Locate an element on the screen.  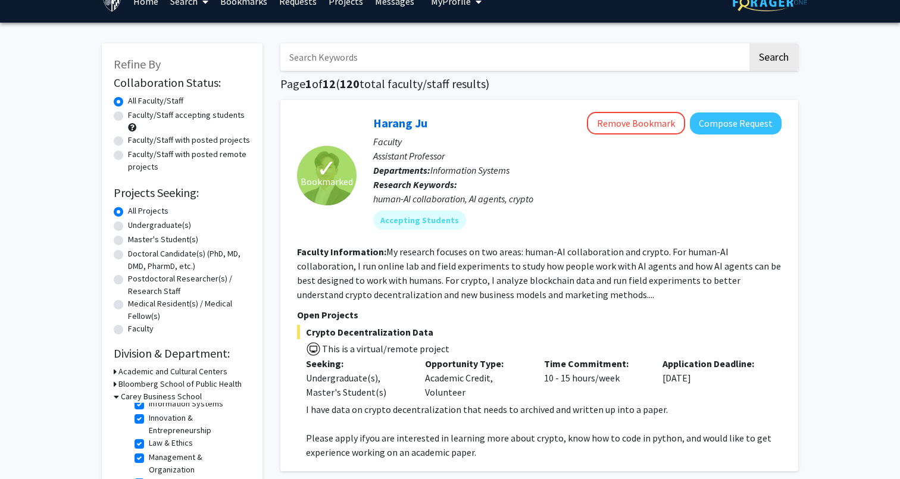
label: Postdoctoral Researcher(s) / Research Staff is located at coordinates (189, 285).